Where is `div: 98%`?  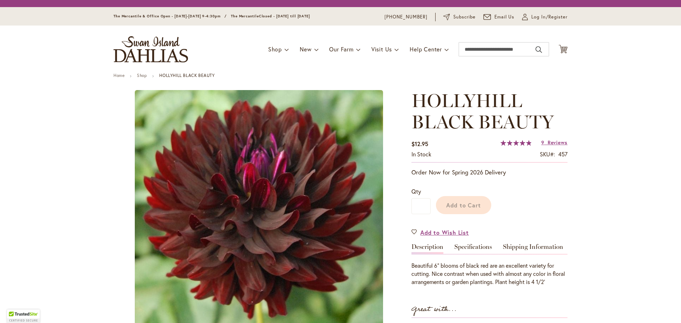 div: 98% is located at coordinates (516, 143).